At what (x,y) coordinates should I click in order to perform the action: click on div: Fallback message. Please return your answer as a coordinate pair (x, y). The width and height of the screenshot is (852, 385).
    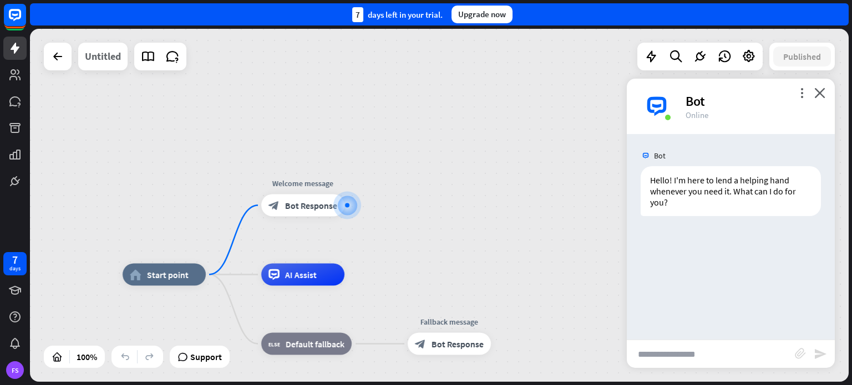
    Looking at the image, I should click on (449, 322).